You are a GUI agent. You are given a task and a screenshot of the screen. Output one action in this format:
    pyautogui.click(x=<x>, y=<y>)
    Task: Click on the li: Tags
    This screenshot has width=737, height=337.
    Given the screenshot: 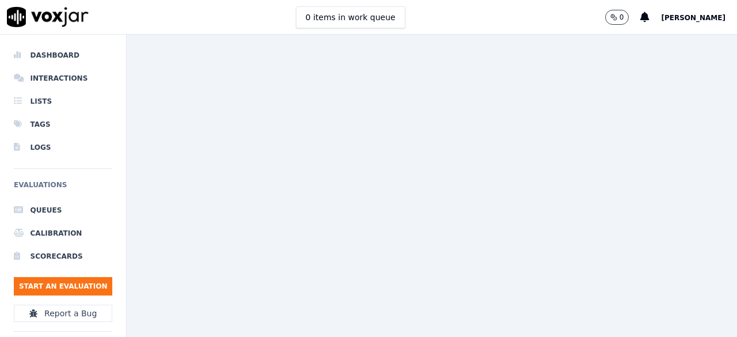 What is the action you would take?
    pyautogui.click(x=63, y=124)
    